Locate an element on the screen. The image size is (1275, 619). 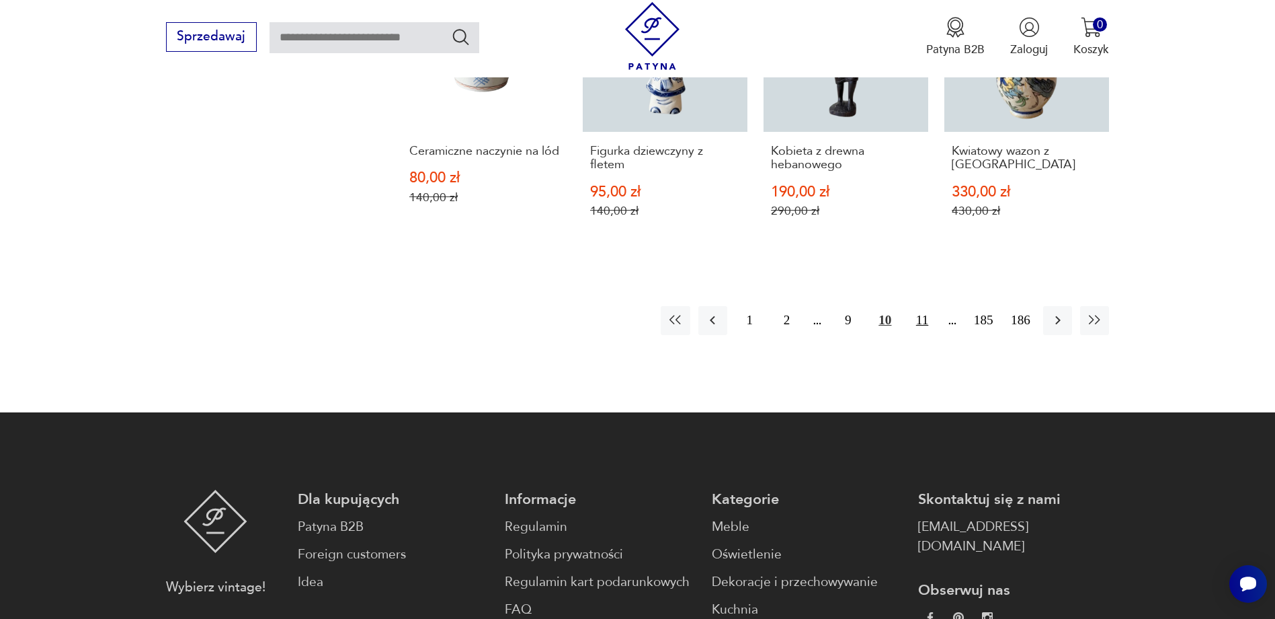
button: 9 is located at coordinates (848, 320).